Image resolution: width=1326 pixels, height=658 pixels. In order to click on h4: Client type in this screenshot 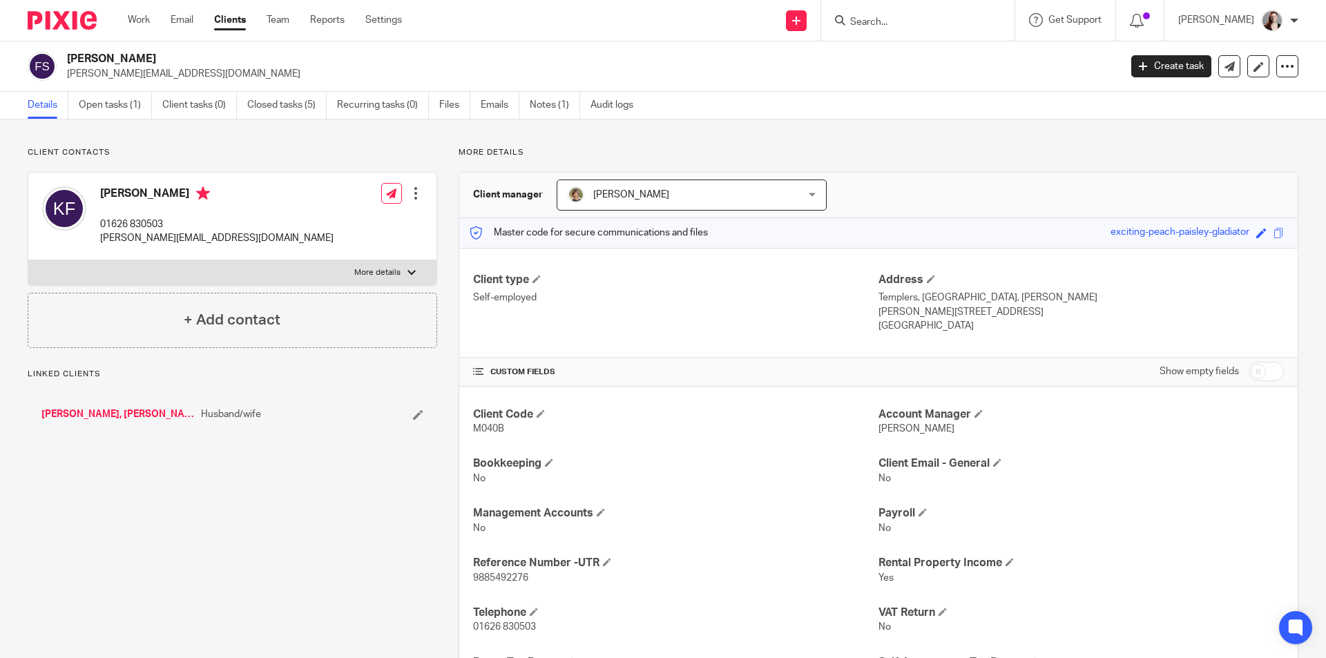, I will do `click(675, 280)`.